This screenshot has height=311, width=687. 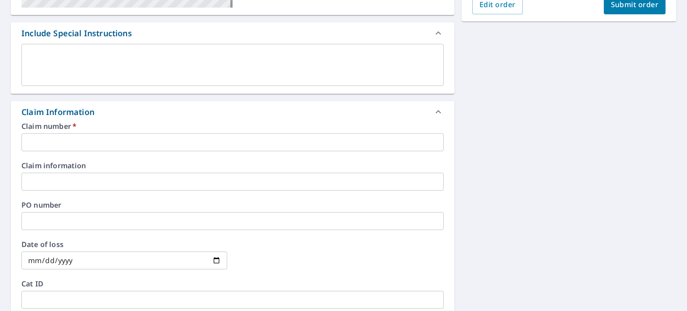 What do you see at coordinates (233, 126) in the screenshot?
I see `label: Claim number` at bounding box center [233, 126].